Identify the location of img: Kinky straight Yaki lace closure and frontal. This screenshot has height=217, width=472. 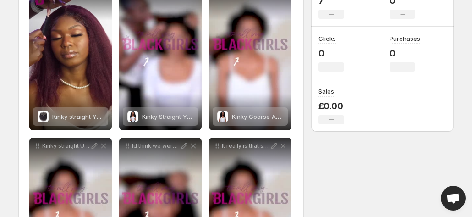
(43, 116).